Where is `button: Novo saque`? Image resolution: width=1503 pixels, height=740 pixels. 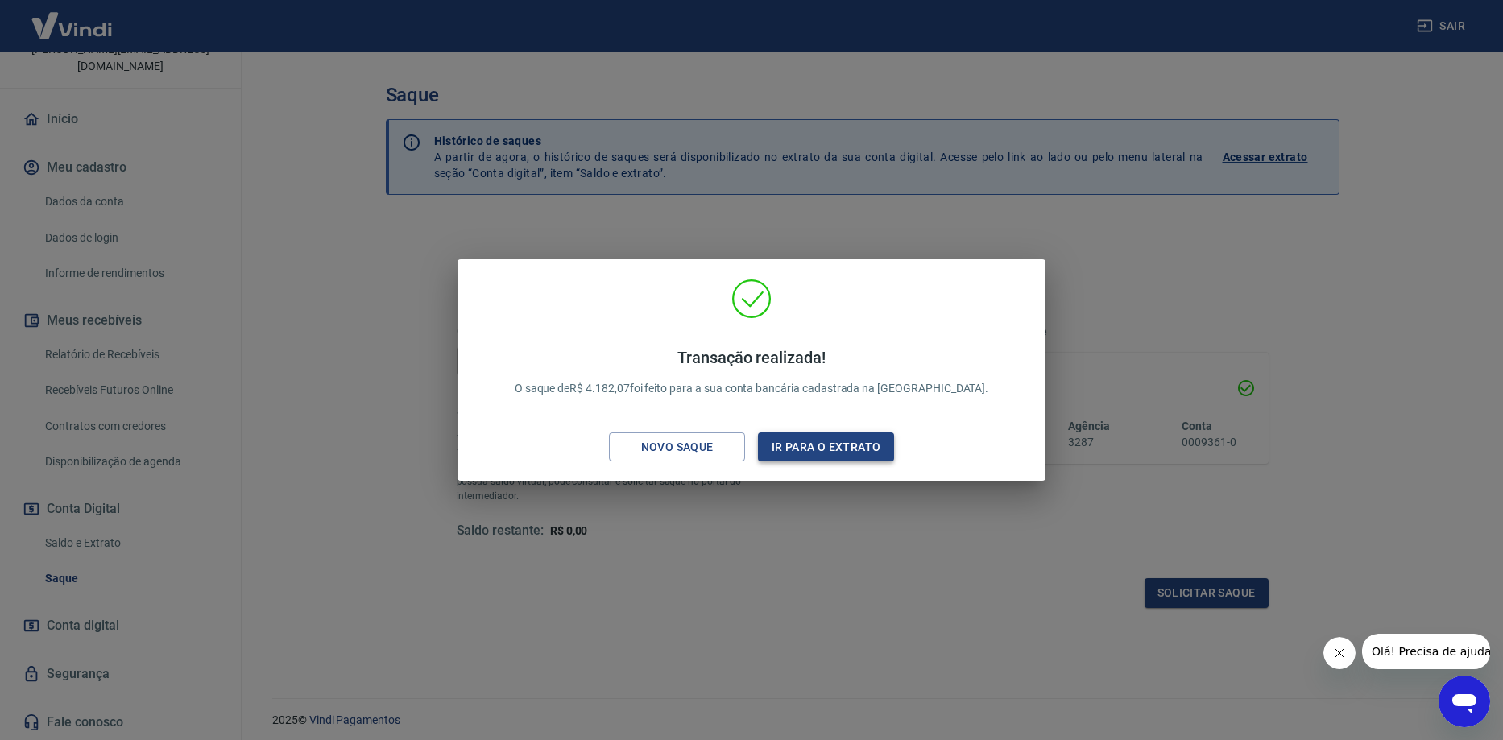
button: Novo saque is located at coordinates (676, 447).